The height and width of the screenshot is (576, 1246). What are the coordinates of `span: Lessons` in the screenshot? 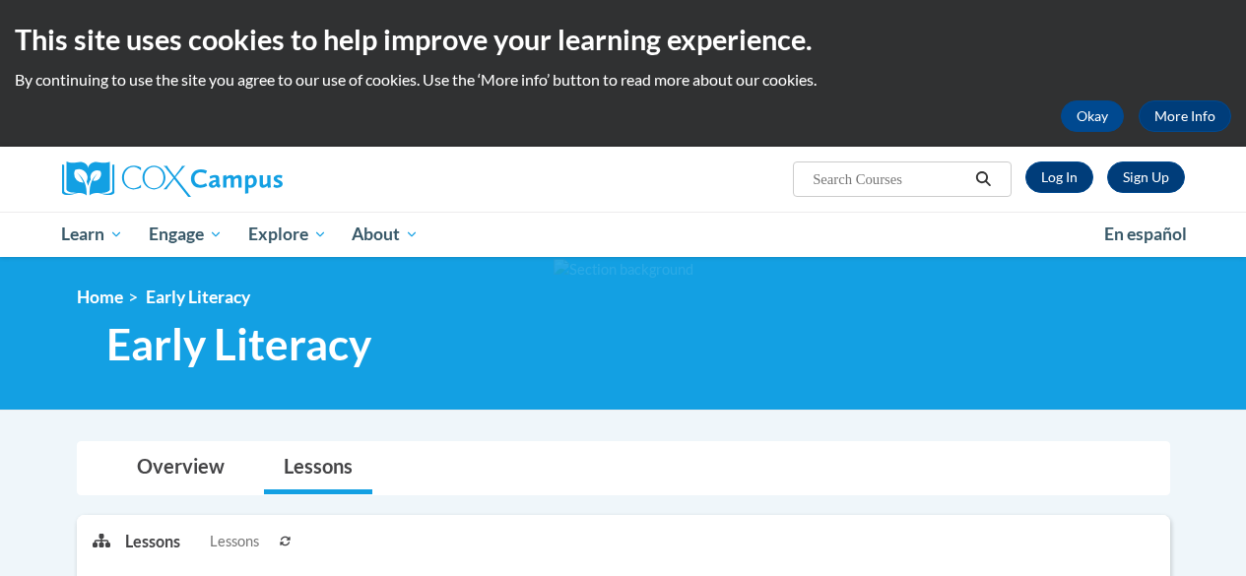 It's located at (234, 542).